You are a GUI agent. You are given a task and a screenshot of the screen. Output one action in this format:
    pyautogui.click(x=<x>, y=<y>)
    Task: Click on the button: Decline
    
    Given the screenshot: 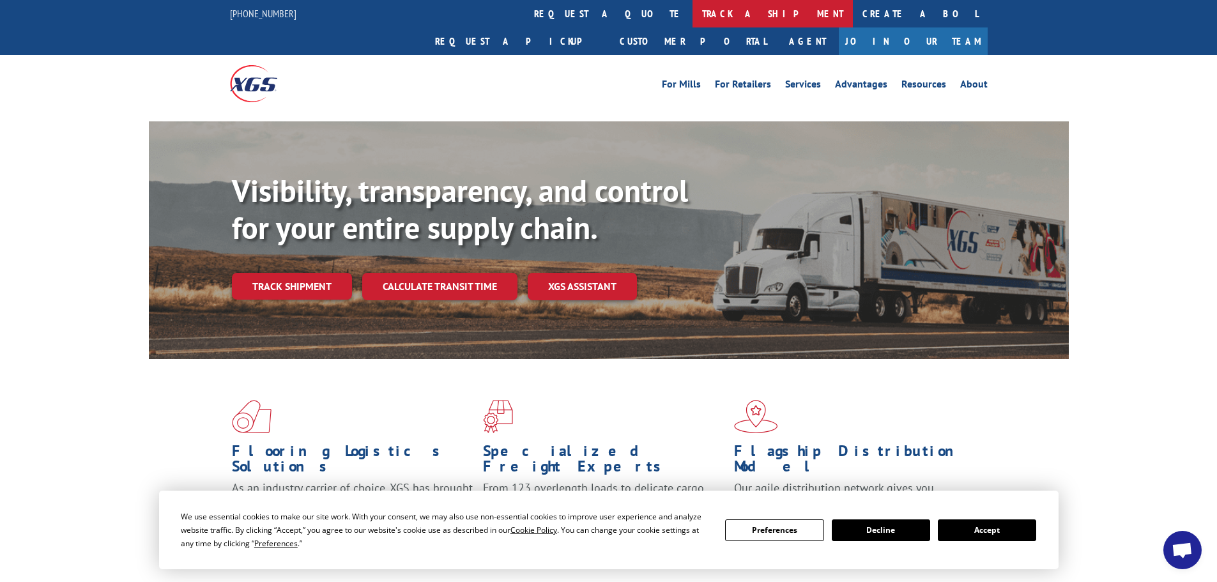 What is the action you would take?
    pyautogui.click(x=881, y=530)
    